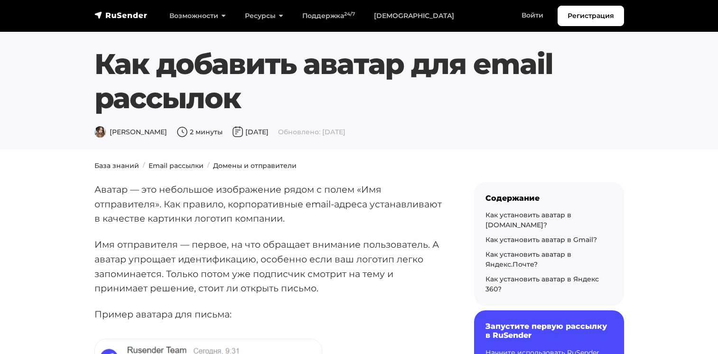  What do you see at coordinates (176, 166) in the screenshot?
I see `a: Email рассылки` at bounding box center [176, 166].